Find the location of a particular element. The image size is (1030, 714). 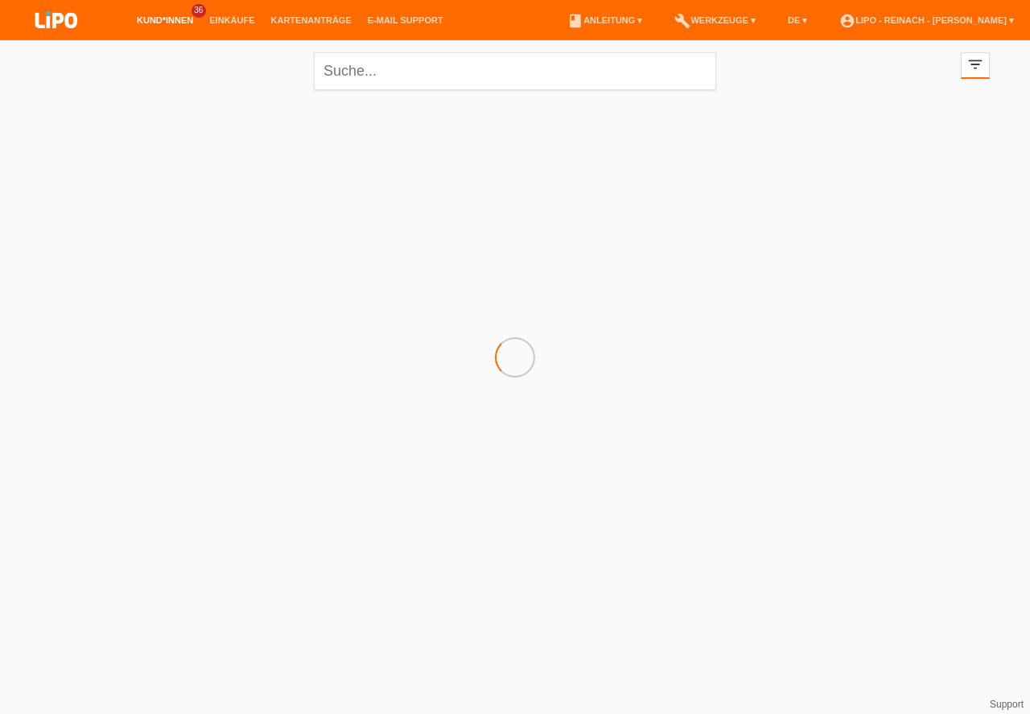

a: E-Mail Support is located at coordinates (406, 20).